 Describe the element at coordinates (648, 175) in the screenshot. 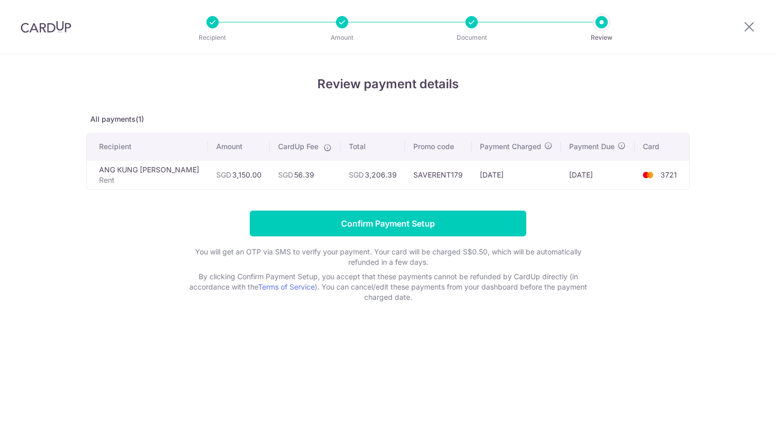

I see `img: <span class="translation_missing" title="translation missing: en.account_steps.new_confirm_form.b...` at that location.